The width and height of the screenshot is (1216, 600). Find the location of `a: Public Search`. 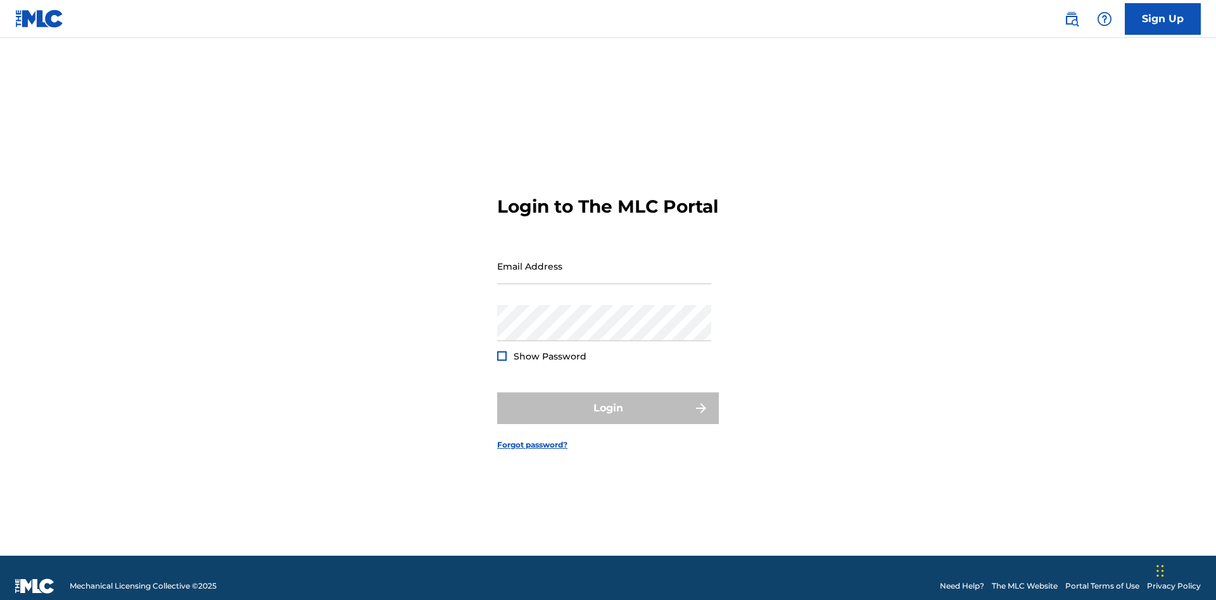

a: Public Search is located at coordinates (1072, 19).